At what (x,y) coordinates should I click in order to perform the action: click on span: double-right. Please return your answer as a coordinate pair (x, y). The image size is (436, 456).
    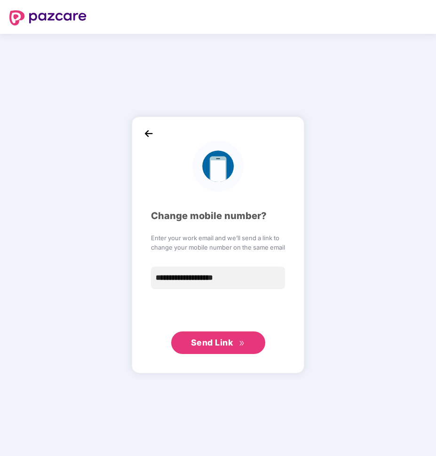
    Looking at the image, I should click on (242, 343).